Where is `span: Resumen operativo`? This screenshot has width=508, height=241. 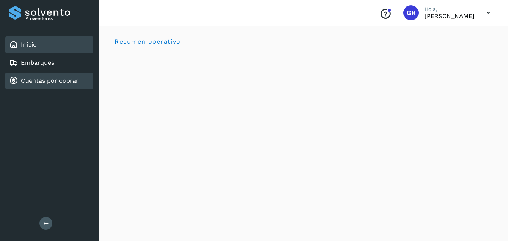
span: Resumen operativo is located at coordinates (147, 41).